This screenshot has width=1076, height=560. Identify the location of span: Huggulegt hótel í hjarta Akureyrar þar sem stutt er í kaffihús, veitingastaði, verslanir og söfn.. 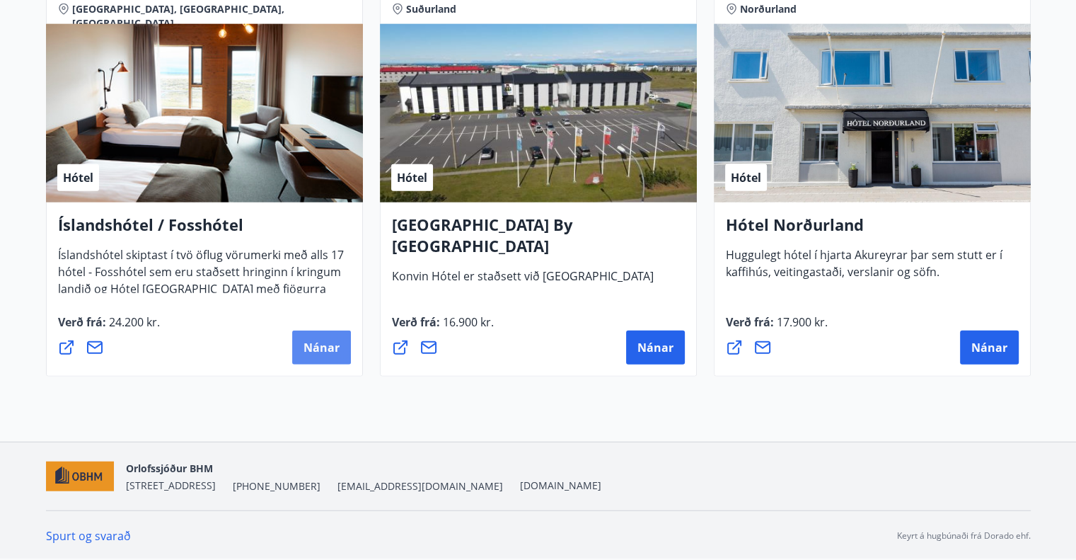
(864, 269).